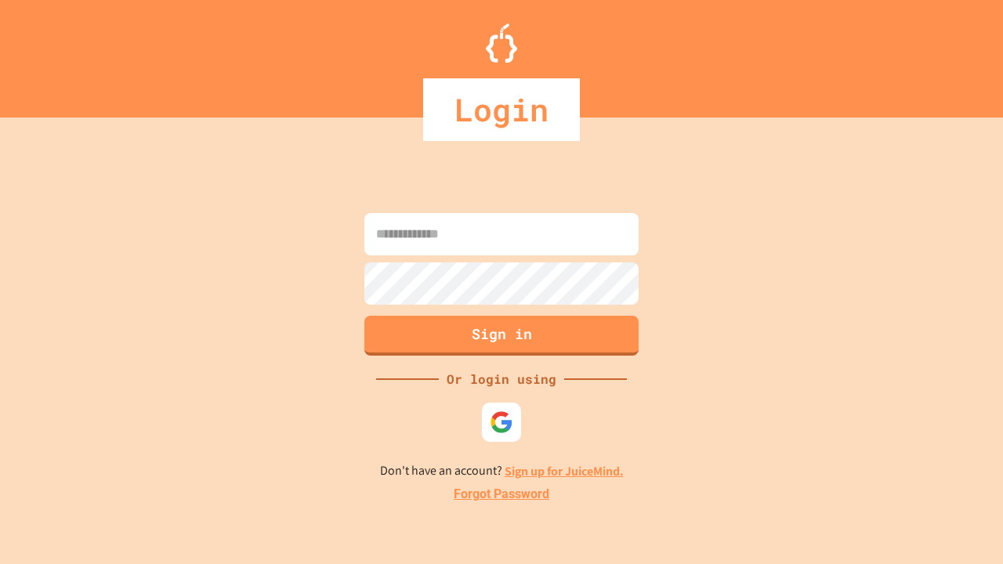 This screenshot has width=1003, height=564. Describe the element at coordinates (502, 422) in the screenshot. I see `img: google-icon.svg` at that location.